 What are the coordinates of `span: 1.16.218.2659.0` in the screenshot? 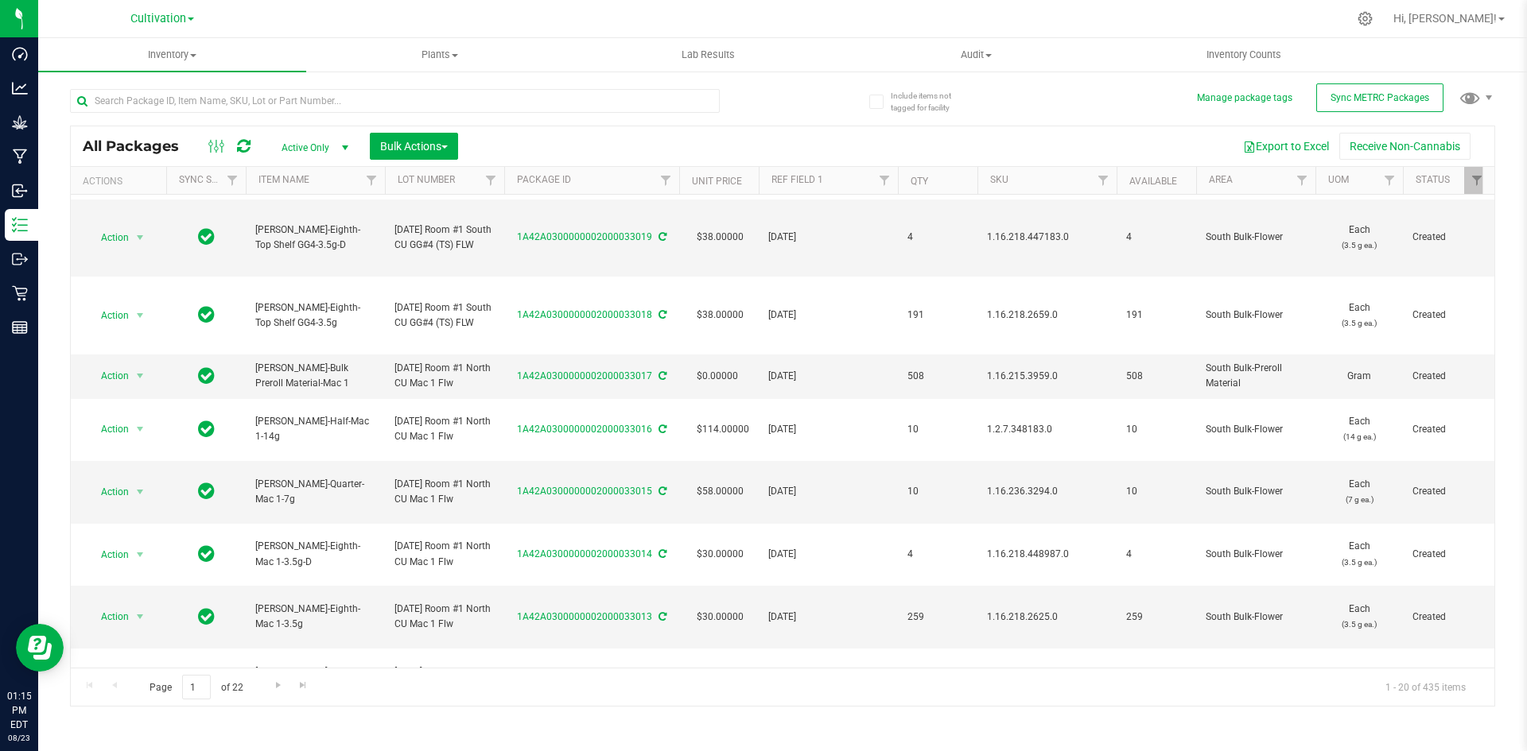 It's located at (1046, 315).